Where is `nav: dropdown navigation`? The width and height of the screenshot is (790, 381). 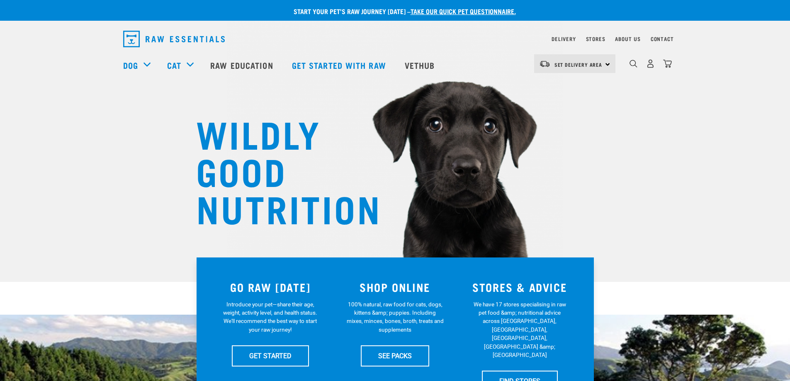 nav: dropdown navigation is located at coordinates (395, 39).